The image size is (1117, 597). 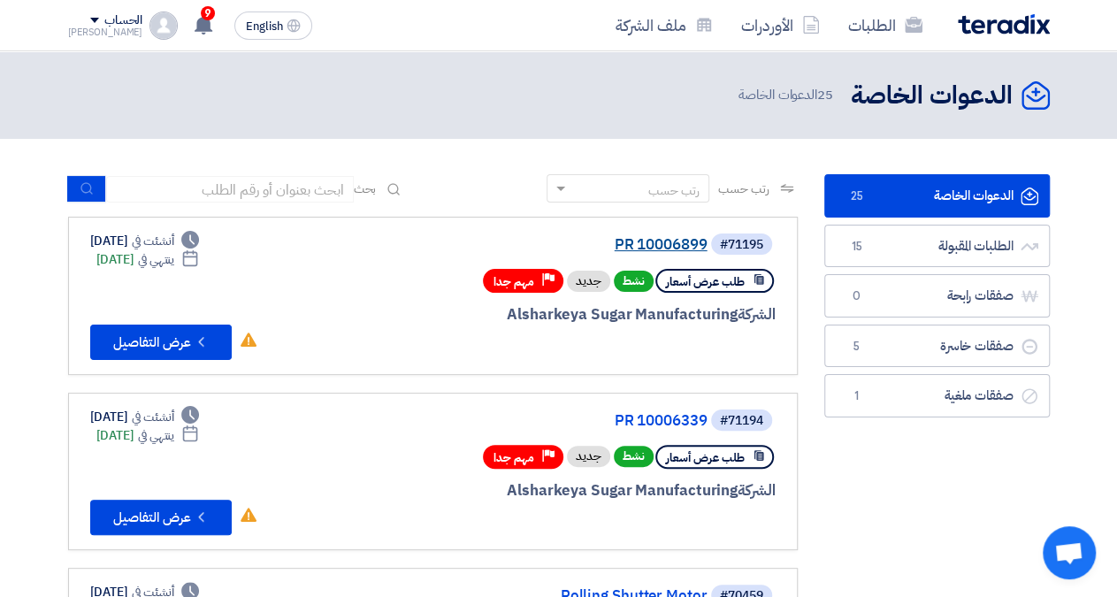 What do you see at coordinates (857, 396) in the screenshot?
I see `span: 1` at bounding box center [857, 396].